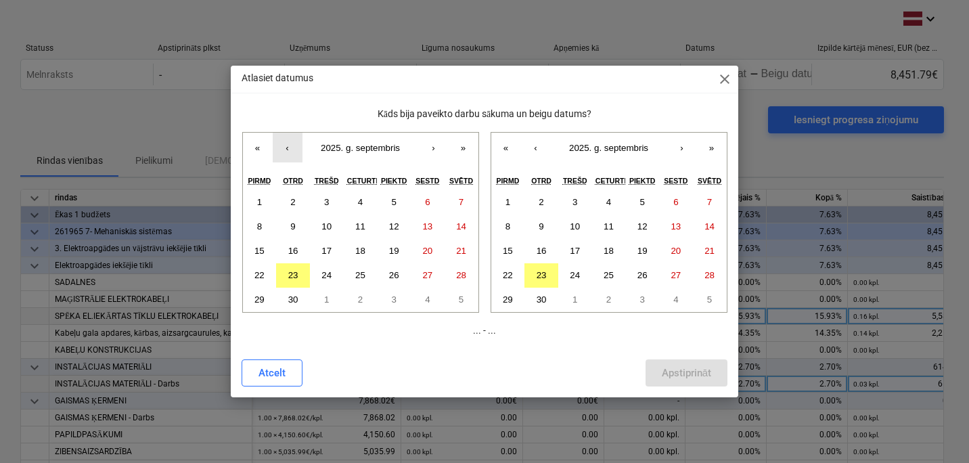  I want to click on button: 2025. gada 4. oktobris, so click(676, 300).